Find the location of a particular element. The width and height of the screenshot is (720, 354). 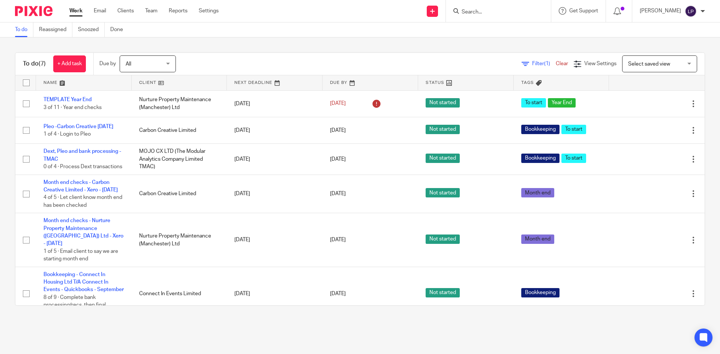

td: Connect In Events Limited is located at coordinates (179, 294).